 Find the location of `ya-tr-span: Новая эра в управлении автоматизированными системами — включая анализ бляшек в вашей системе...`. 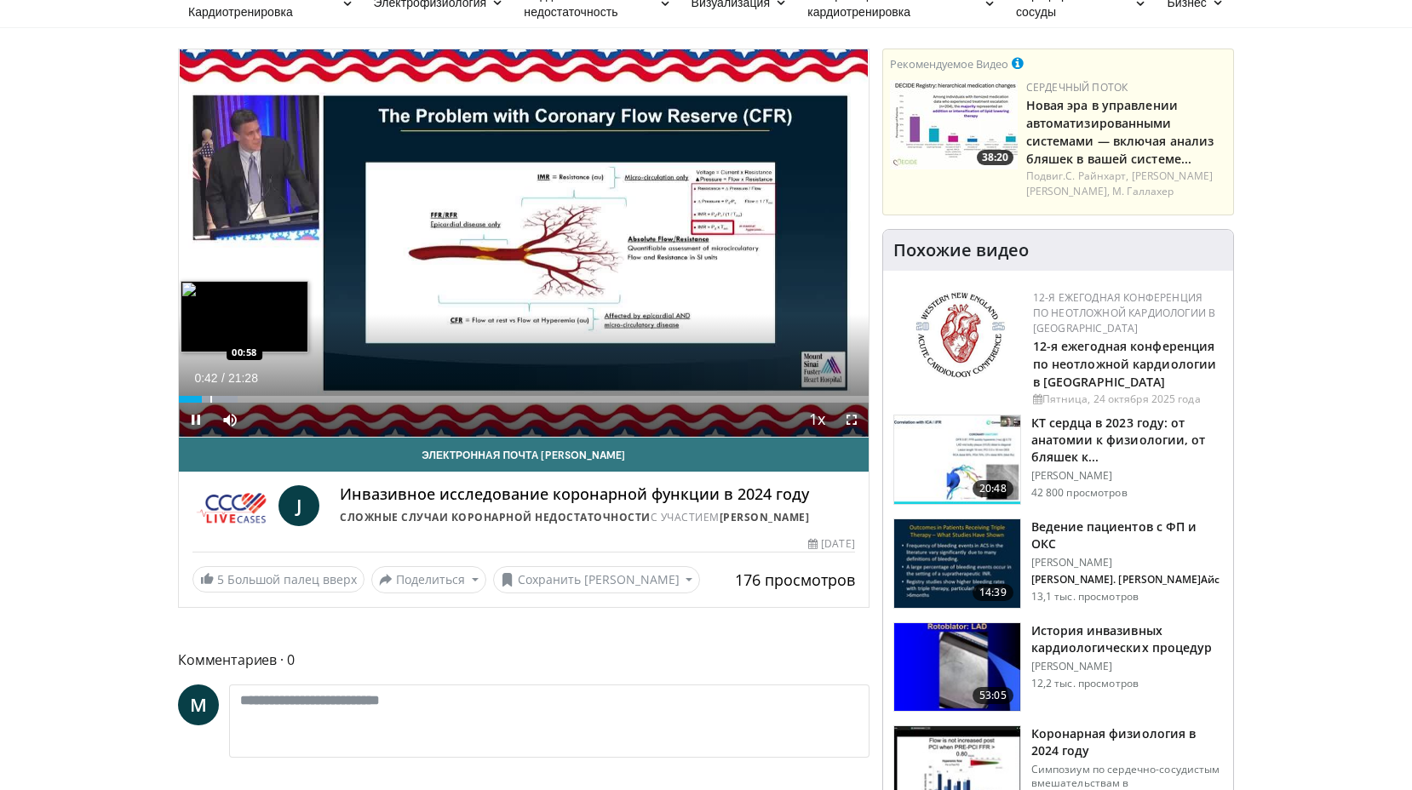

ya-tr-span: Новая эра в управлении автоматизированными системами — включая анализ бляшек в вашей системе... is located at coordinates (1120, 132).